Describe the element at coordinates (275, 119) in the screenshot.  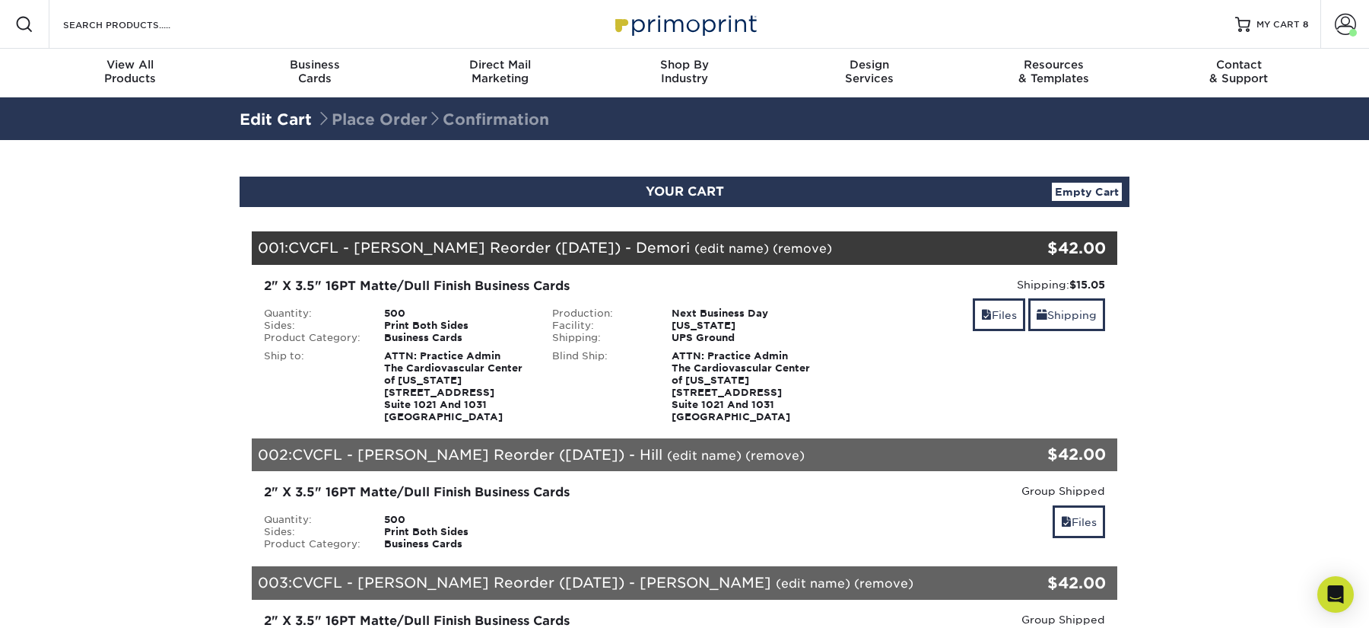
I see `a: Edit Cart` at that location.